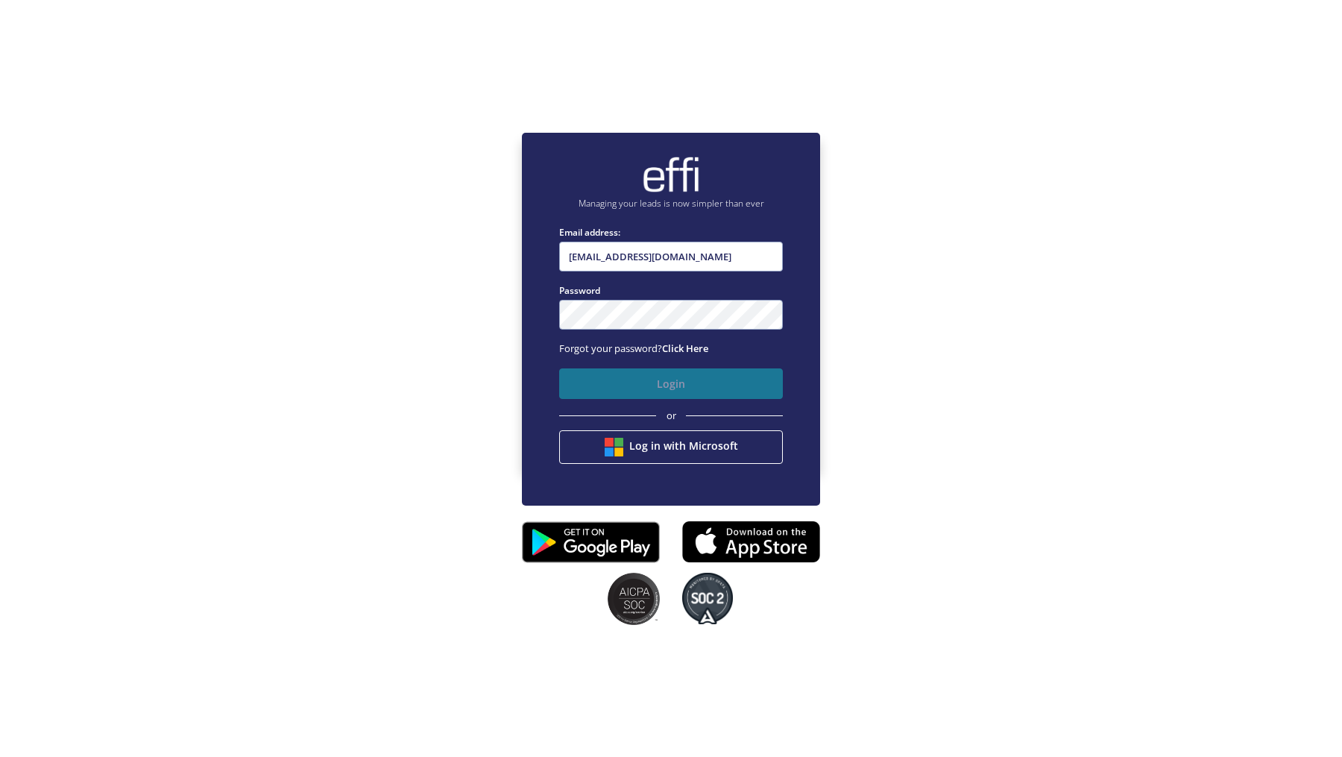 This screenshot has width=1342, height=757. I want to click on img: brand-logo.ec75409.png, so click(671, 174).